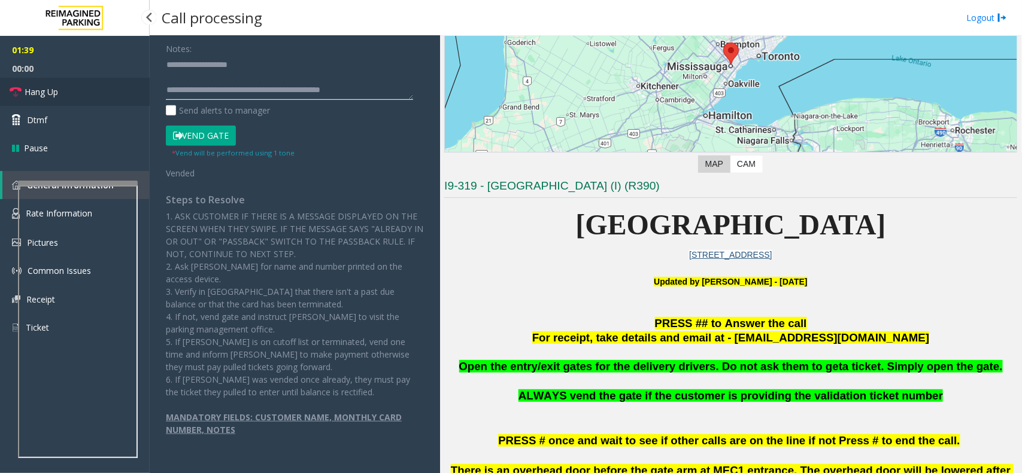 The image size is (1022, 473). I want to click on span: General Information, so click(70, 185).